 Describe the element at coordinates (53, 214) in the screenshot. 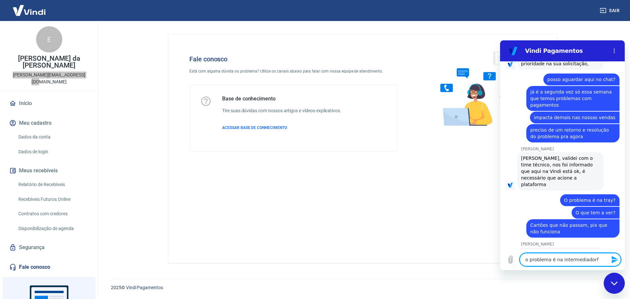

I see `a: Contratos com credores` at that location.